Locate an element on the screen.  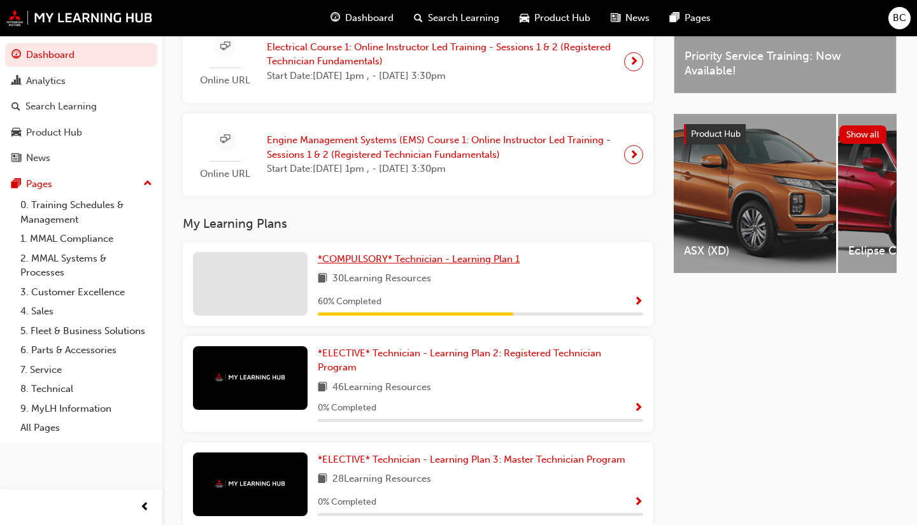
span: ASX (XD) is located at coordinates (755, 251).